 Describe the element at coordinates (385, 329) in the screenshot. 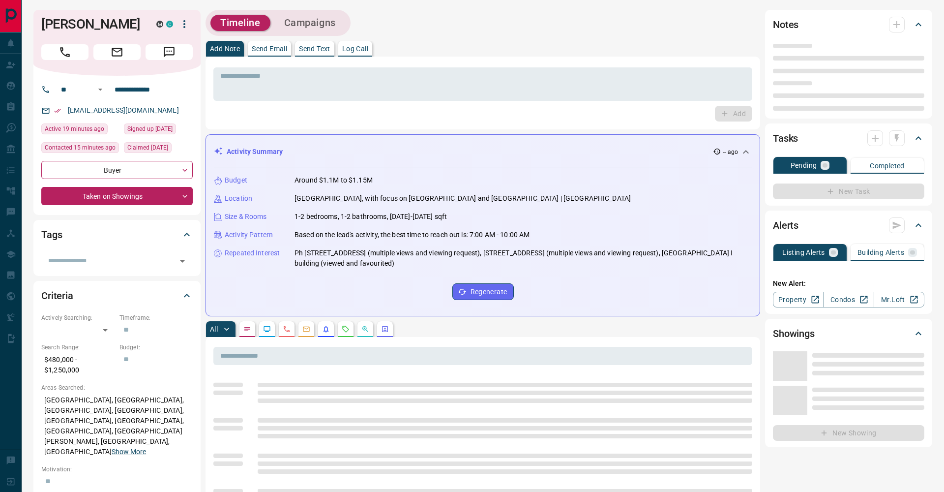

I see `svg: Agent Actions` at that location.